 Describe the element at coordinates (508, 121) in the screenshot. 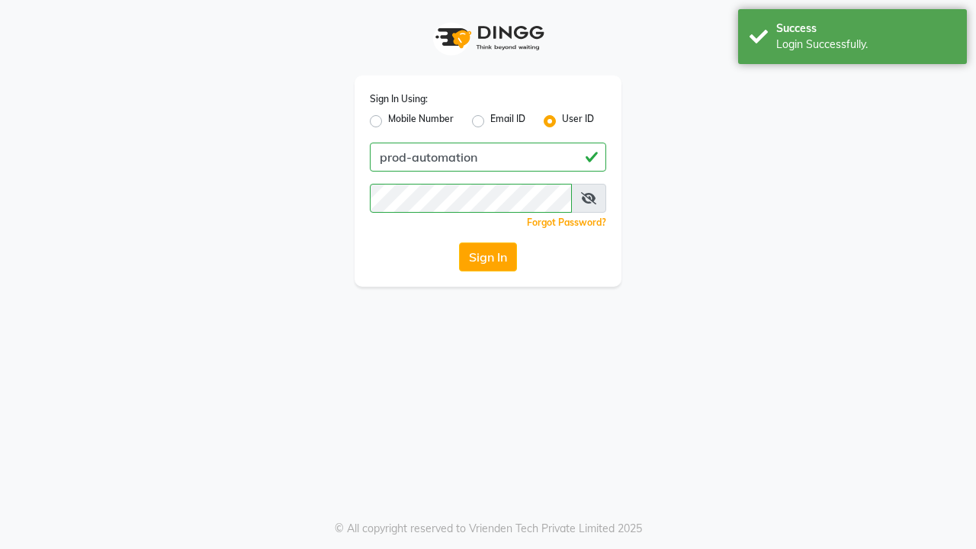

I see `label: Email ID` at that location.